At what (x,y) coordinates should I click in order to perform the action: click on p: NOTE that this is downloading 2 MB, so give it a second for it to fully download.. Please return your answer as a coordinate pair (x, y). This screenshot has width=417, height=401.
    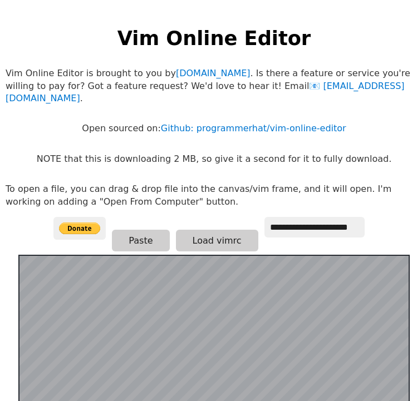
    Looking at the image, I should click on (214, 159).